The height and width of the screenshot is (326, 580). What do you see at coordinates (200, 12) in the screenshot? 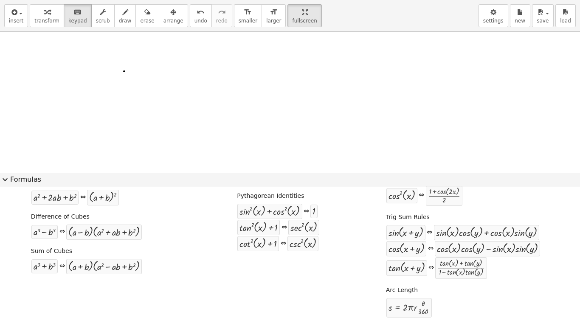
I see `i: undo` at bounding box center [200, 12].